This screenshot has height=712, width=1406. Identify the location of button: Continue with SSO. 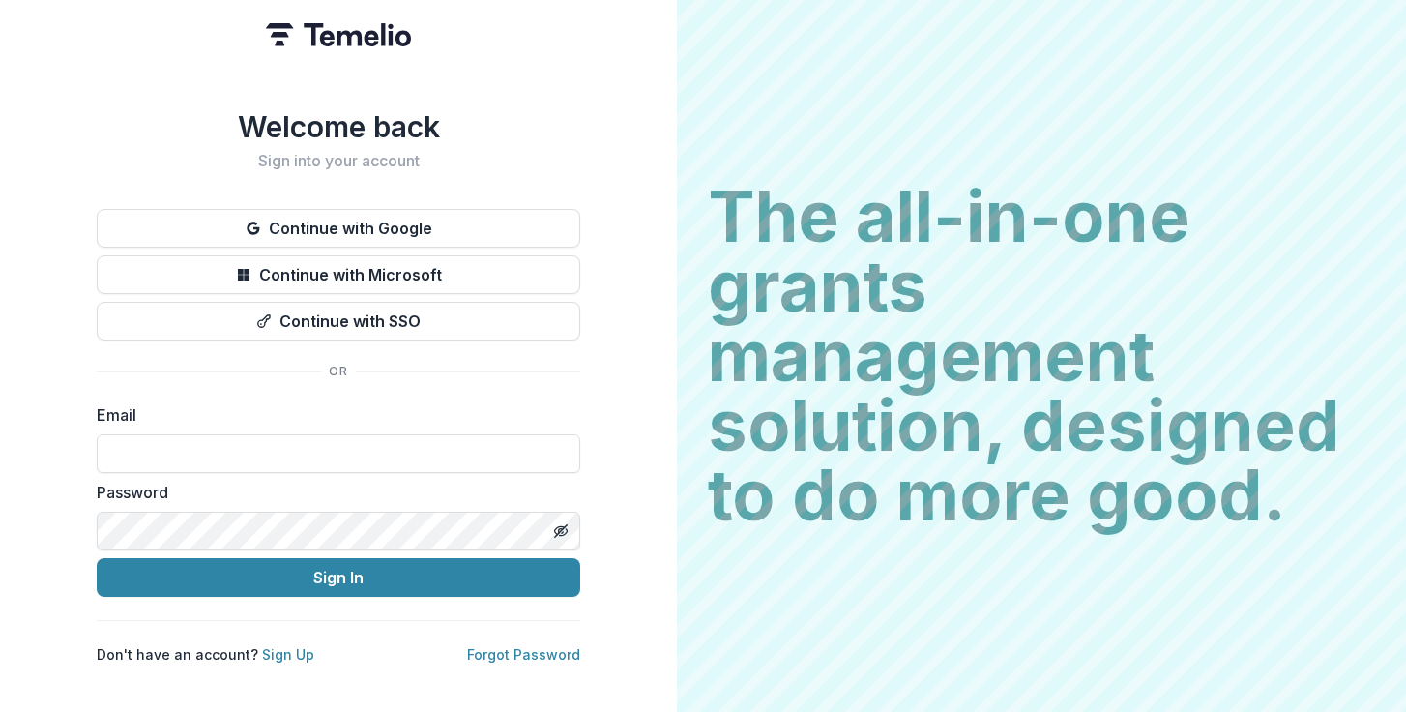
(338, 321).